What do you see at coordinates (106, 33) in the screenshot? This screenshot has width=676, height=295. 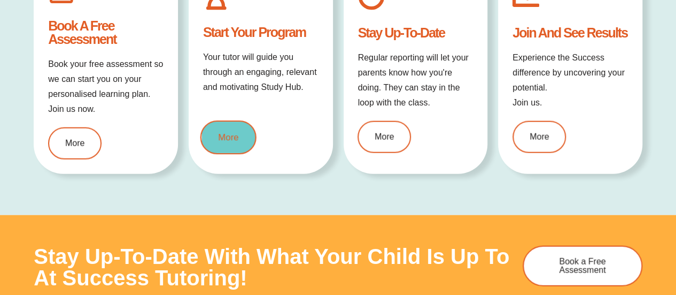 I see `h4: Book a free assessment` at bounding box center [106, 33].